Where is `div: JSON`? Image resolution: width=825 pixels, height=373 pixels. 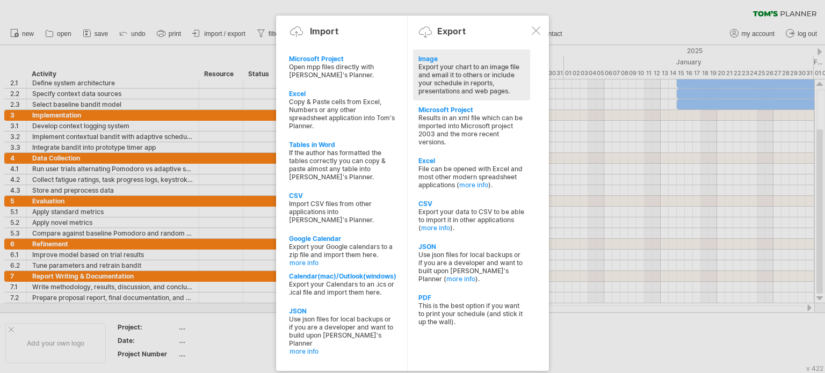
div: JSON is located at coordinates (472, 247).